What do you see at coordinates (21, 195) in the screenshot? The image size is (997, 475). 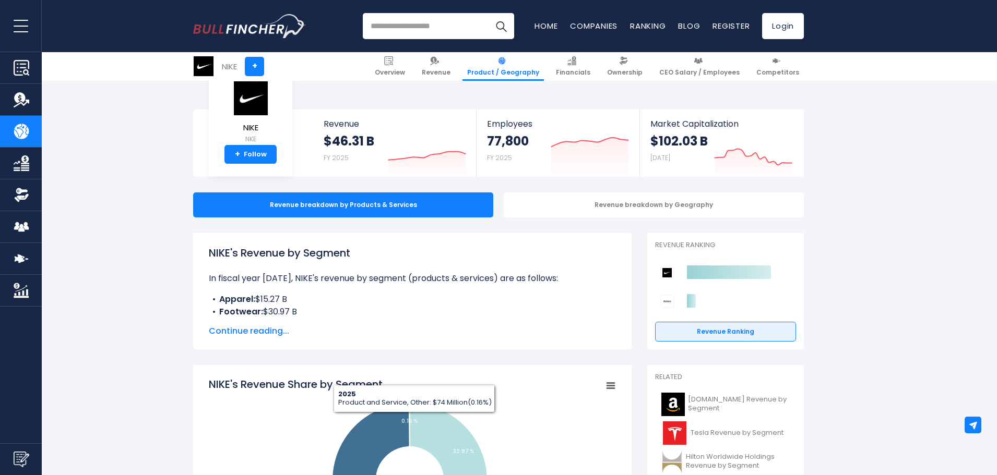 I see `img: Ownership` at bounding box center [21, 195].